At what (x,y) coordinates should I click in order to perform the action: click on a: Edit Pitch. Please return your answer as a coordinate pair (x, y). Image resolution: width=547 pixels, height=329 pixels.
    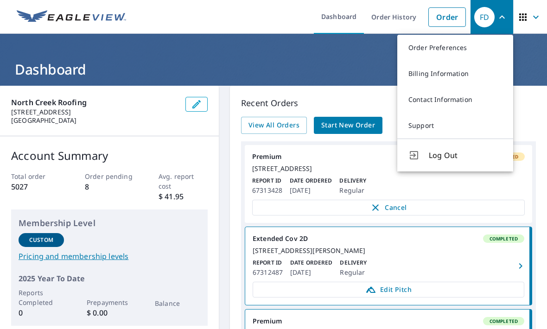
    Looking at the image, I should click on (389, 290).